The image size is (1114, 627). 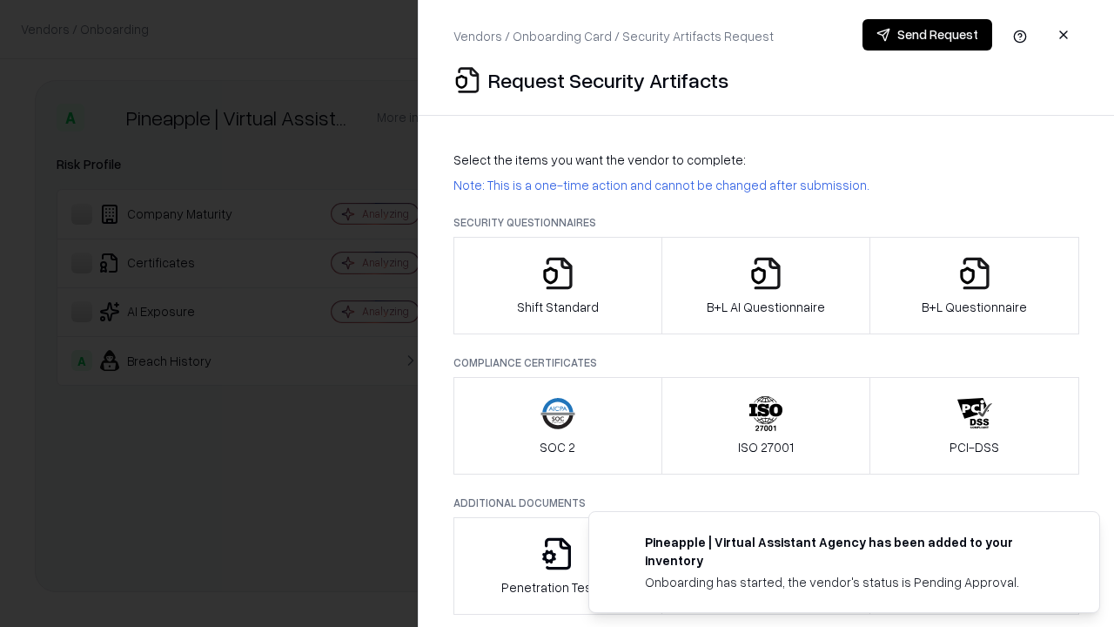 I want to click on p: Shift Standard, so click(x=558, y=306).